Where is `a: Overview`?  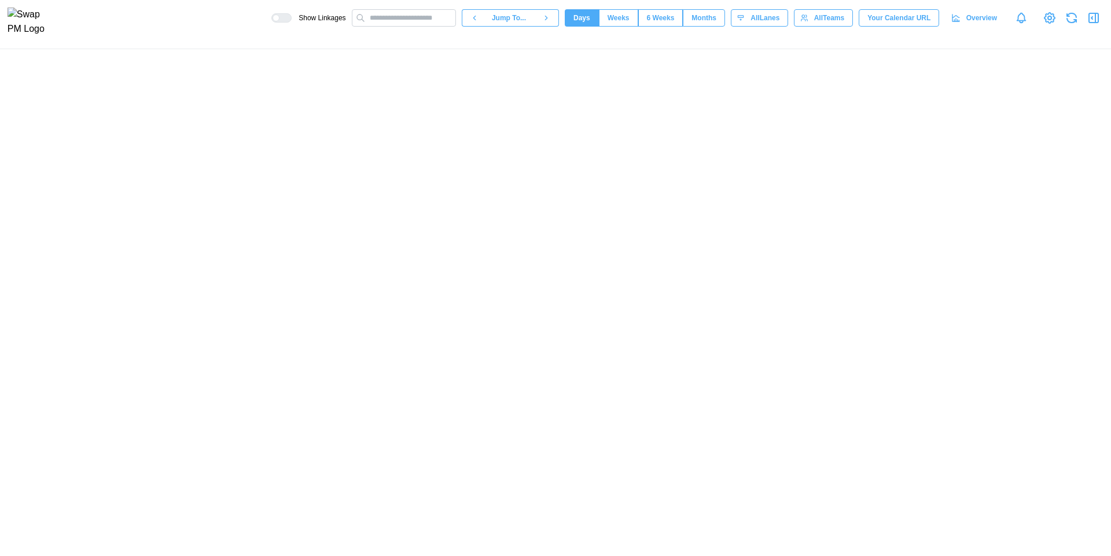
a: Overview is located at coordinates (975, 18).